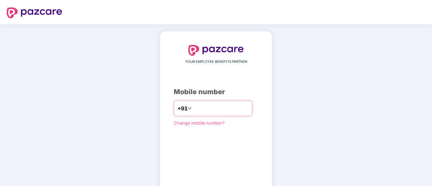  Describe the element at coordinates (199, 123) in the screenshot. I see `a: Change mobile number?` at that location.